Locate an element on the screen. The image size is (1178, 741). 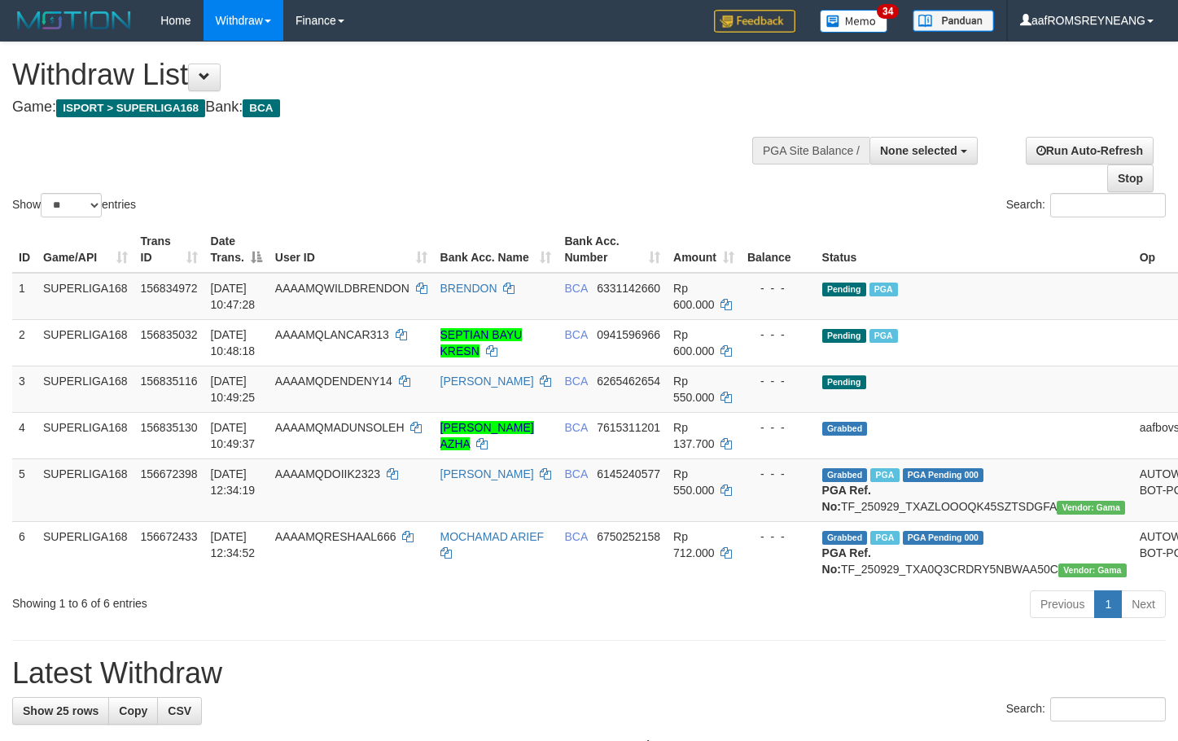
span: Copy 6265462654 to clipboard is located at coordinates (628, 381).